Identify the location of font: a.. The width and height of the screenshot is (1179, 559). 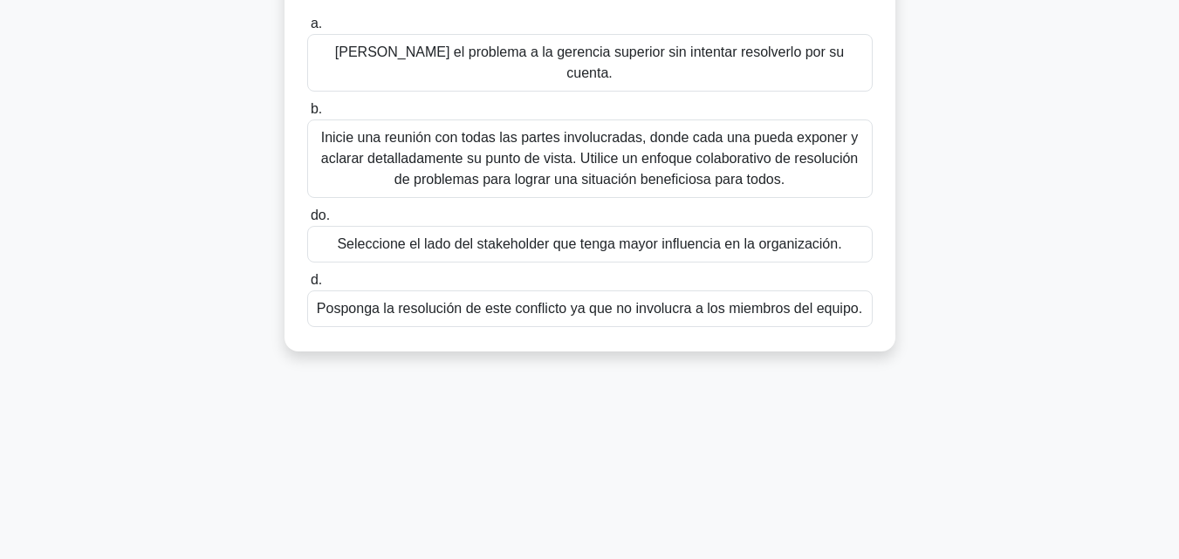
(316, 23).